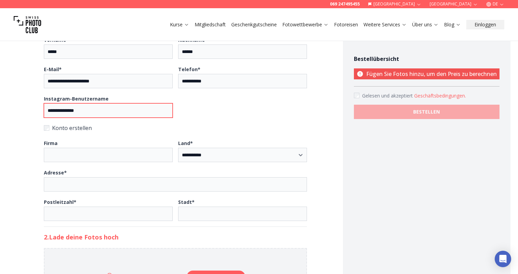 The width and height of the screenshot is (518, 274). What do you see at coordinates (193, 40) in the screenshot?
I see `b: Nachname *` at bounding box center [193, 40].